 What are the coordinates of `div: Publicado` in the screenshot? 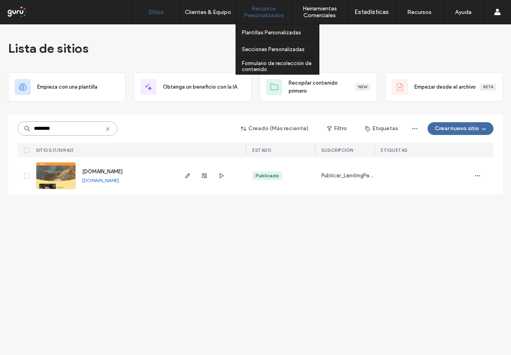 It's located at (267, 176).